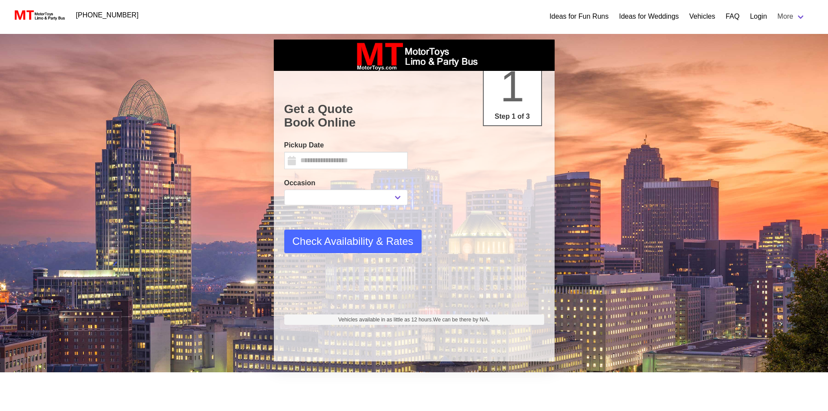 Image resolution: width=828 pixels, height=411 pixels. What do you see at coordinates (703, 17) in the screenshot?
I see `a: Vehicles` at bounding box center [703, 17].